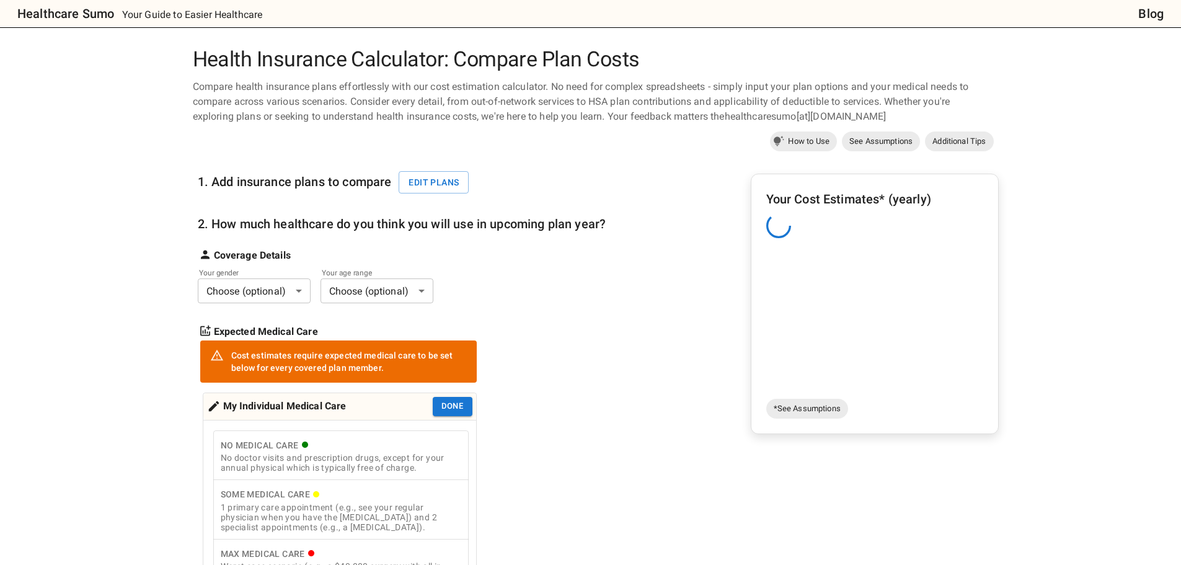 This screenshot has width=1181, height=565. Describe the element at coordinates (959, 141) in the screenshot. I see `a: Additional Tips` at that location.